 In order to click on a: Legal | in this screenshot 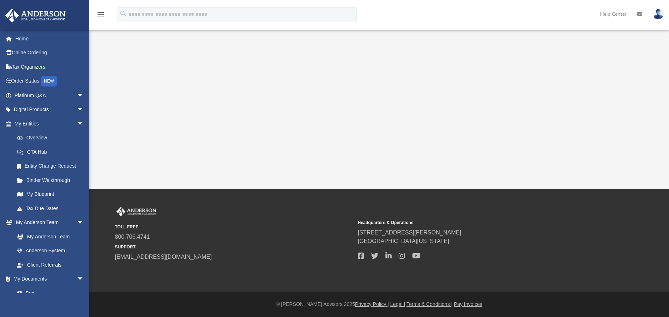, I will do `click(398, 304)`.